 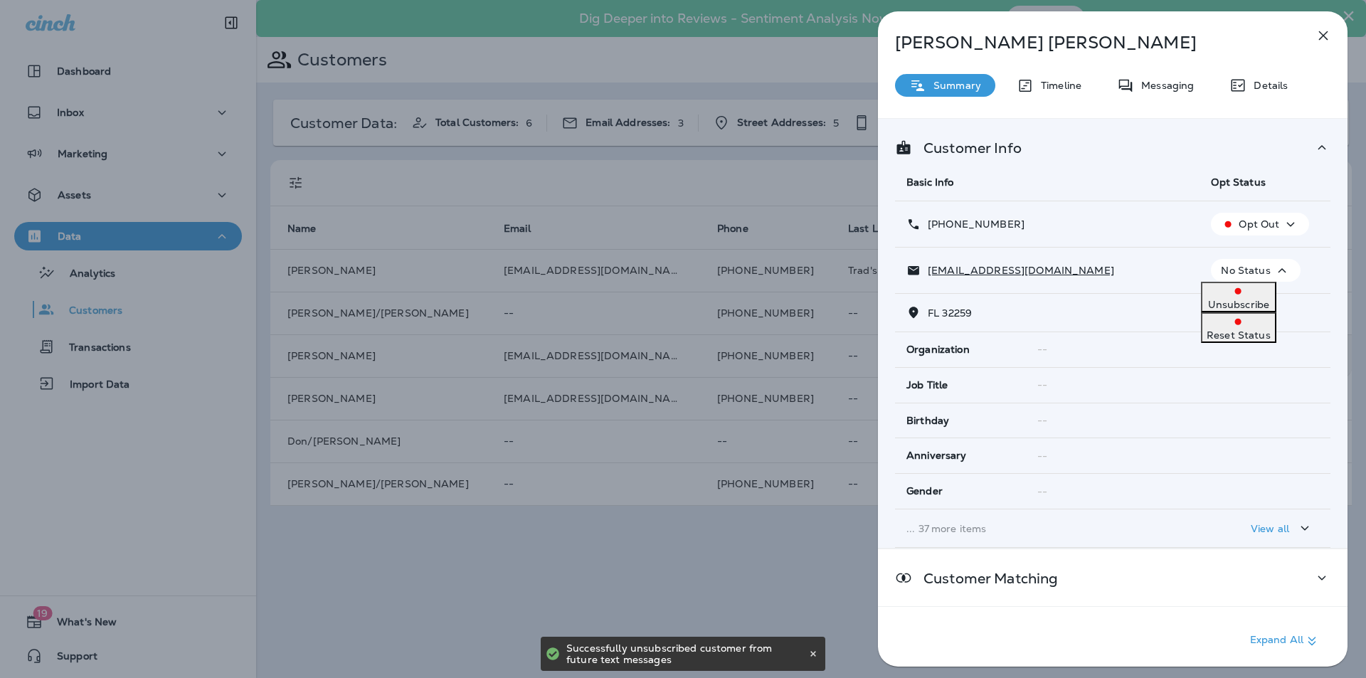 I want to click on button: Expand All, so click(x=1285, y=641).